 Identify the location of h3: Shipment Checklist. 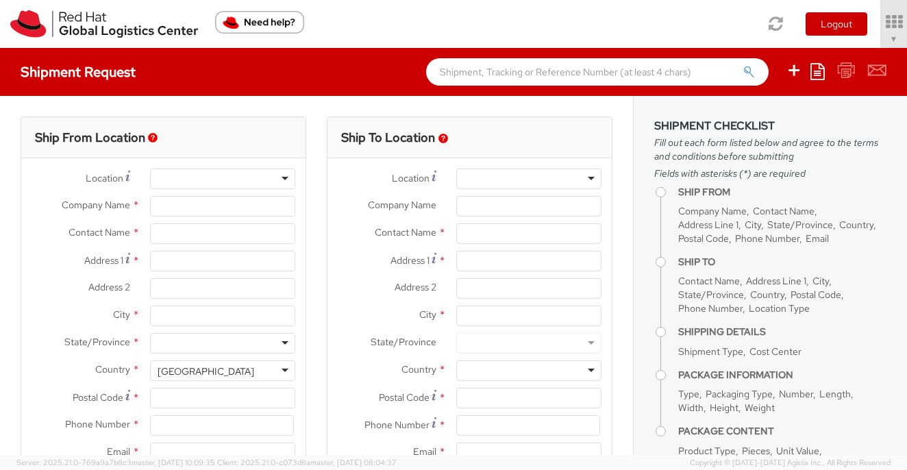
(770, 126).